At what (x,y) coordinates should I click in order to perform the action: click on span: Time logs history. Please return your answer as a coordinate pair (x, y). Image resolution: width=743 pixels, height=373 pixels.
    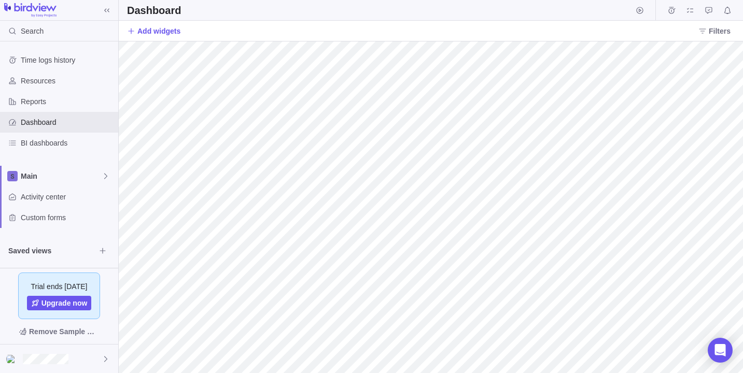
    Looking at the image, I should click on (67, 60).